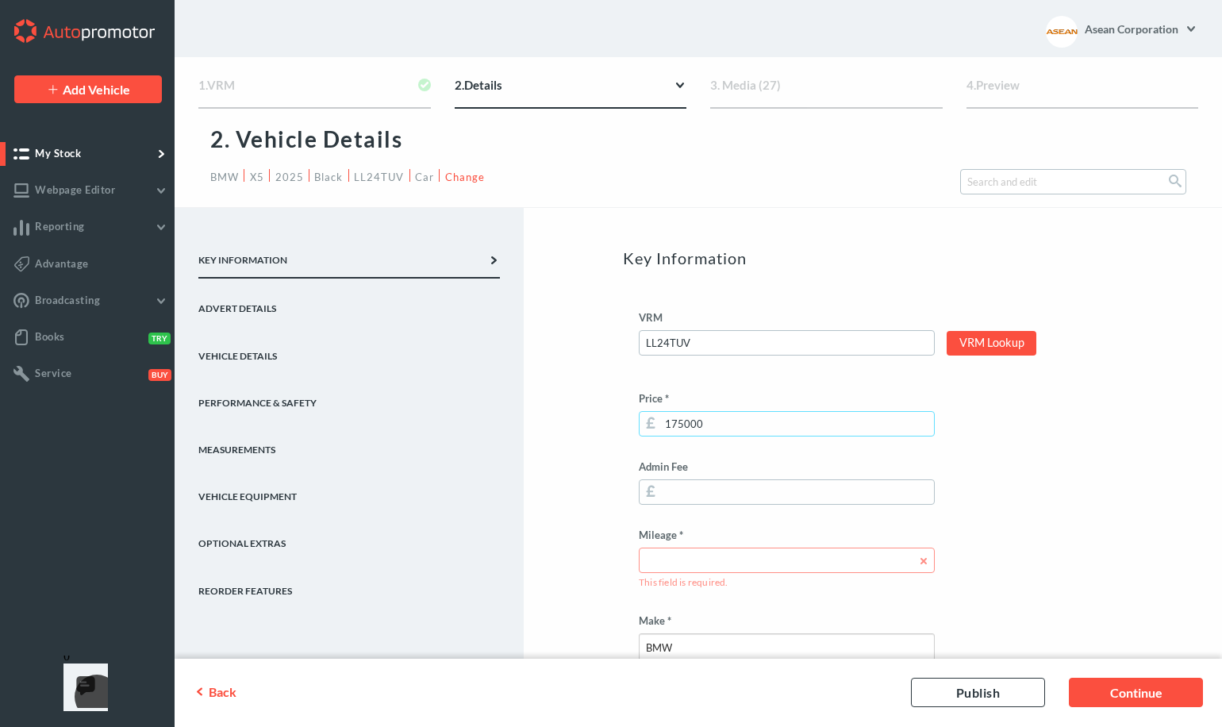 The image size is (1222, 727). What do you see at coordinates (349, 396) in the screenshot?
I see `a: Performance & Safety` at bounding box center [349, 396].